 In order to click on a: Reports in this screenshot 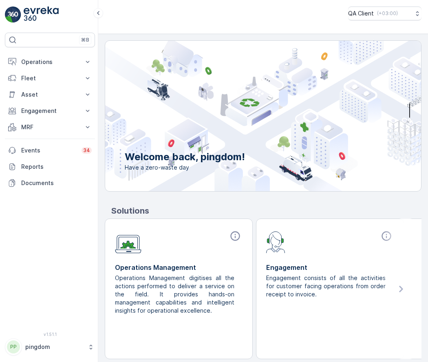, I will do `click(50, 167)`.